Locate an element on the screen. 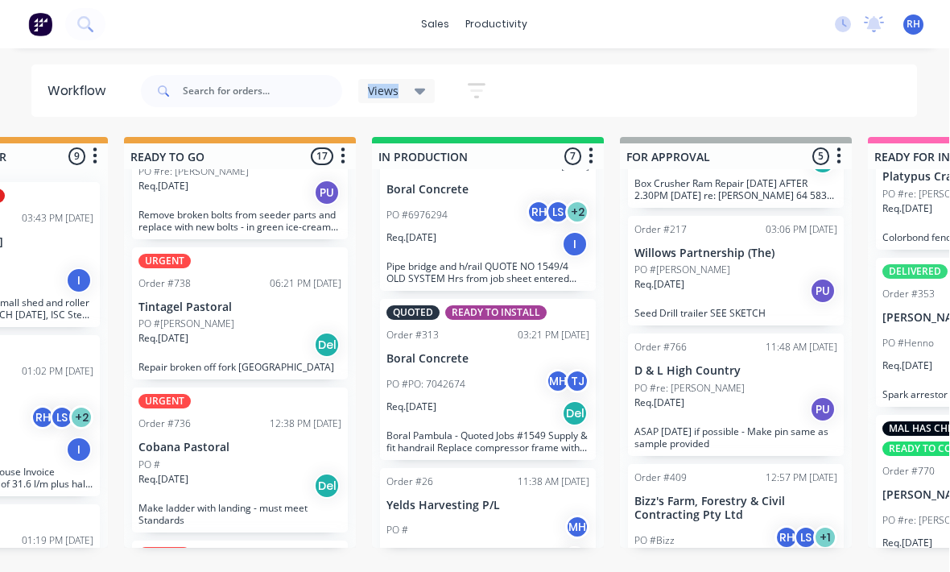 The image size is (950, 572). div: Order #217 is located at coordinates (661, 230).